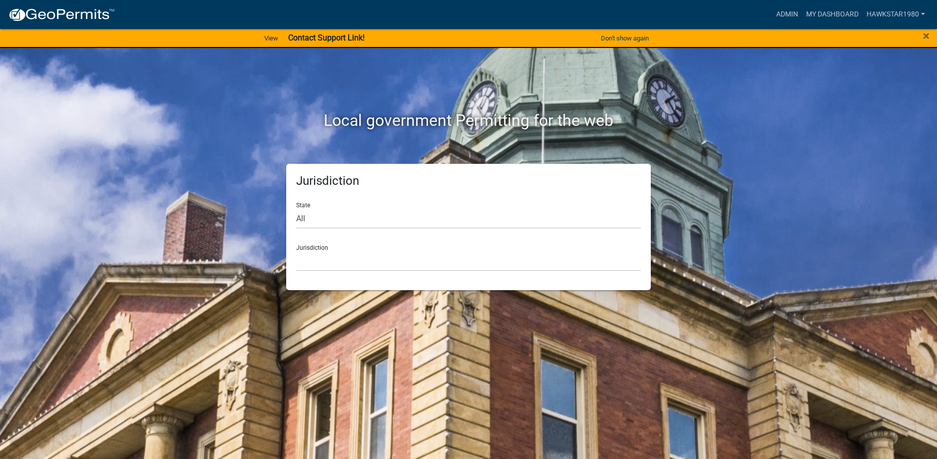 The image size is (937, 459). What do you see at coordinates (468, 120) in the screenshot?
I see `h2: Local government Permitting for the web` at bounding box center [468, 120].